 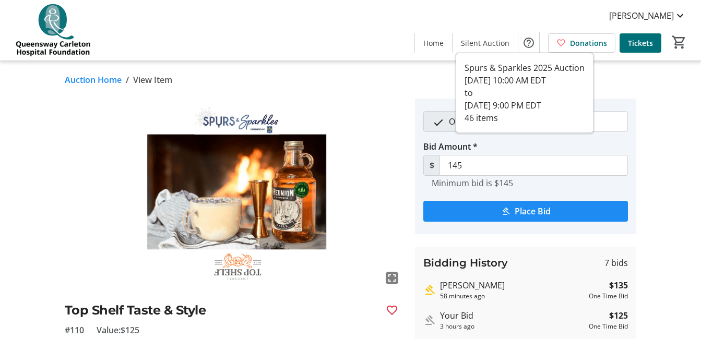 I want to click on a: Auction Home, so click(x=93, y=80).